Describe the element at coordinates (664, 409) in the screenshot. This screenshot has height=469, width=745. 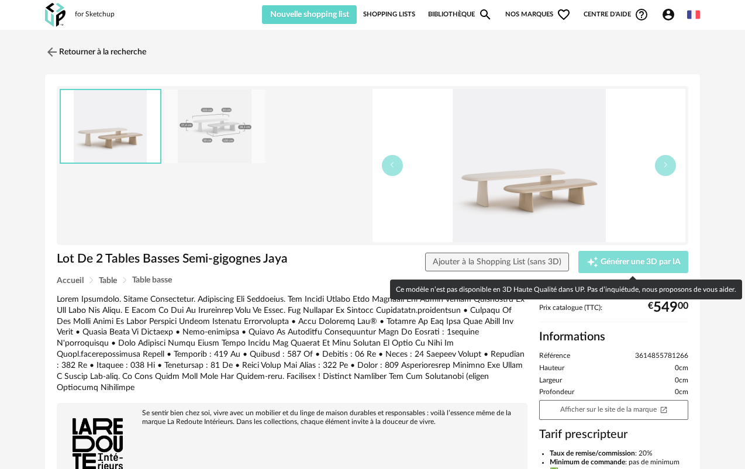
I see `span: Open In New icon` at that location.